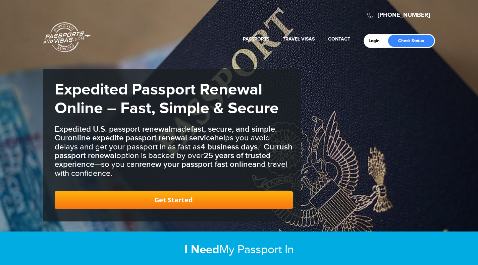 The image size is (478, 265). I want to click on h2: My, so click(239, 250).